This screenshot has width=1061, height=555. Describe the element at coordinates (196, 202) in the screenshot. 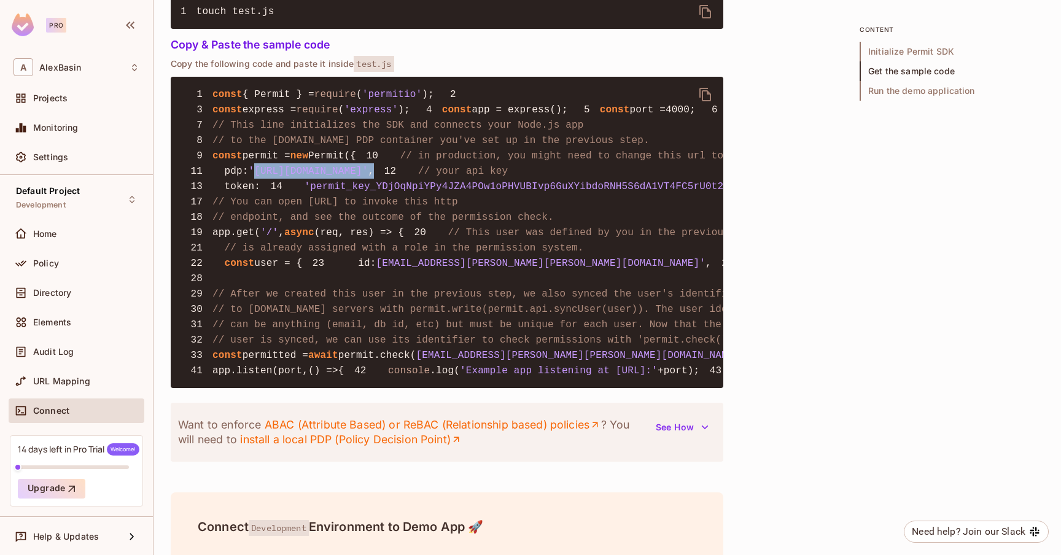

I see `span: 17` at that location.